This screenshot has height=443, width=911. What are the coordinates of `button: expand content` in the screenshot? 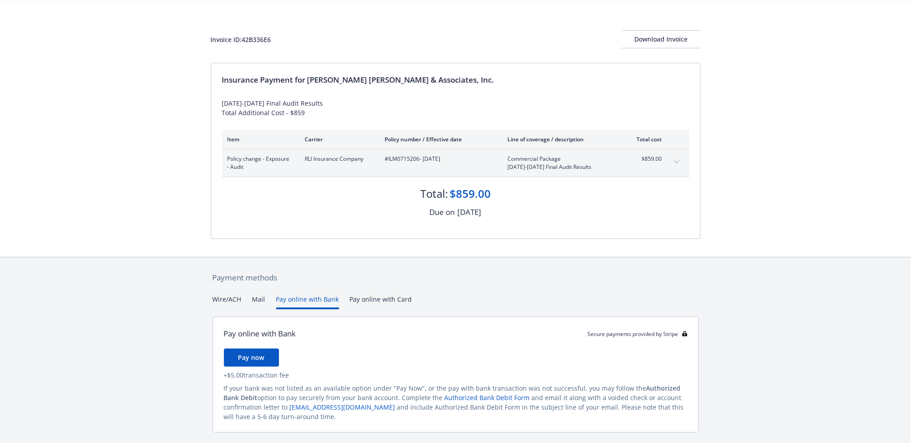 It's located at (677, 162).